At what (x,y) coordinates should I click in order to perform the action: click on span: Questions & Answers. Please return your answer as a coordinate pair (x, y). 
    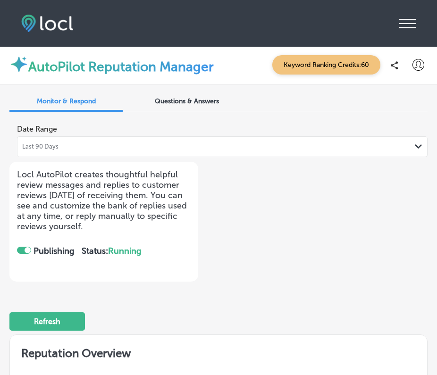
    Looking at the image, I should click on (187, 101).